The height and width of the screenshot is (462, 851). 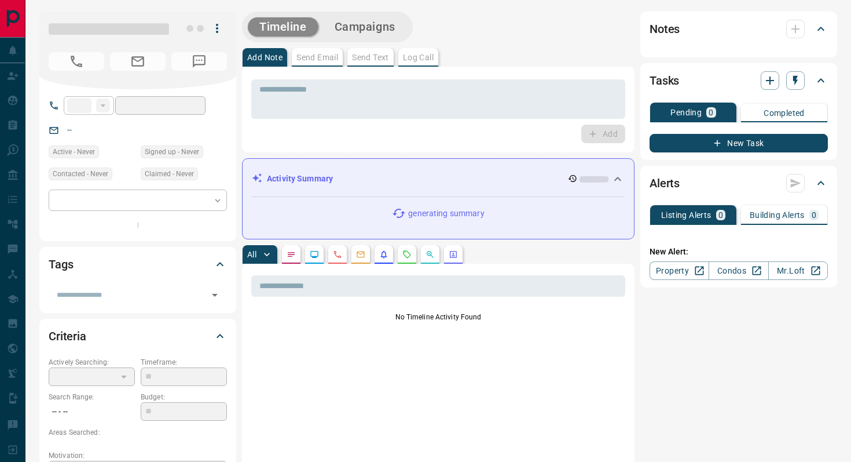 I want to click on span: Signed up - Never, so click(x=172, y=152).